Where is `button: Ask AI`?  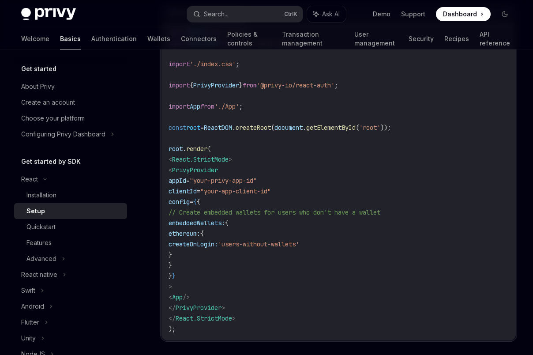 button: Ask AI is located at coordinates (327, 14).